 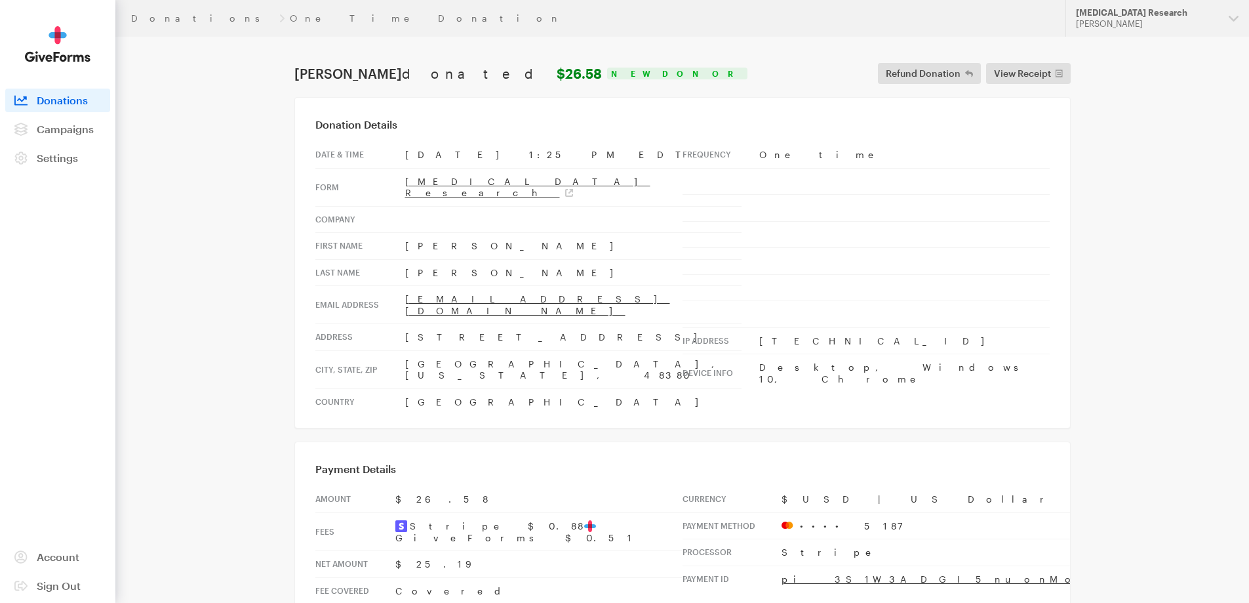 What do you see at coordinates (360, 305) in the screenshot?
I see `th: Email address` at bounding box center [360, 305].